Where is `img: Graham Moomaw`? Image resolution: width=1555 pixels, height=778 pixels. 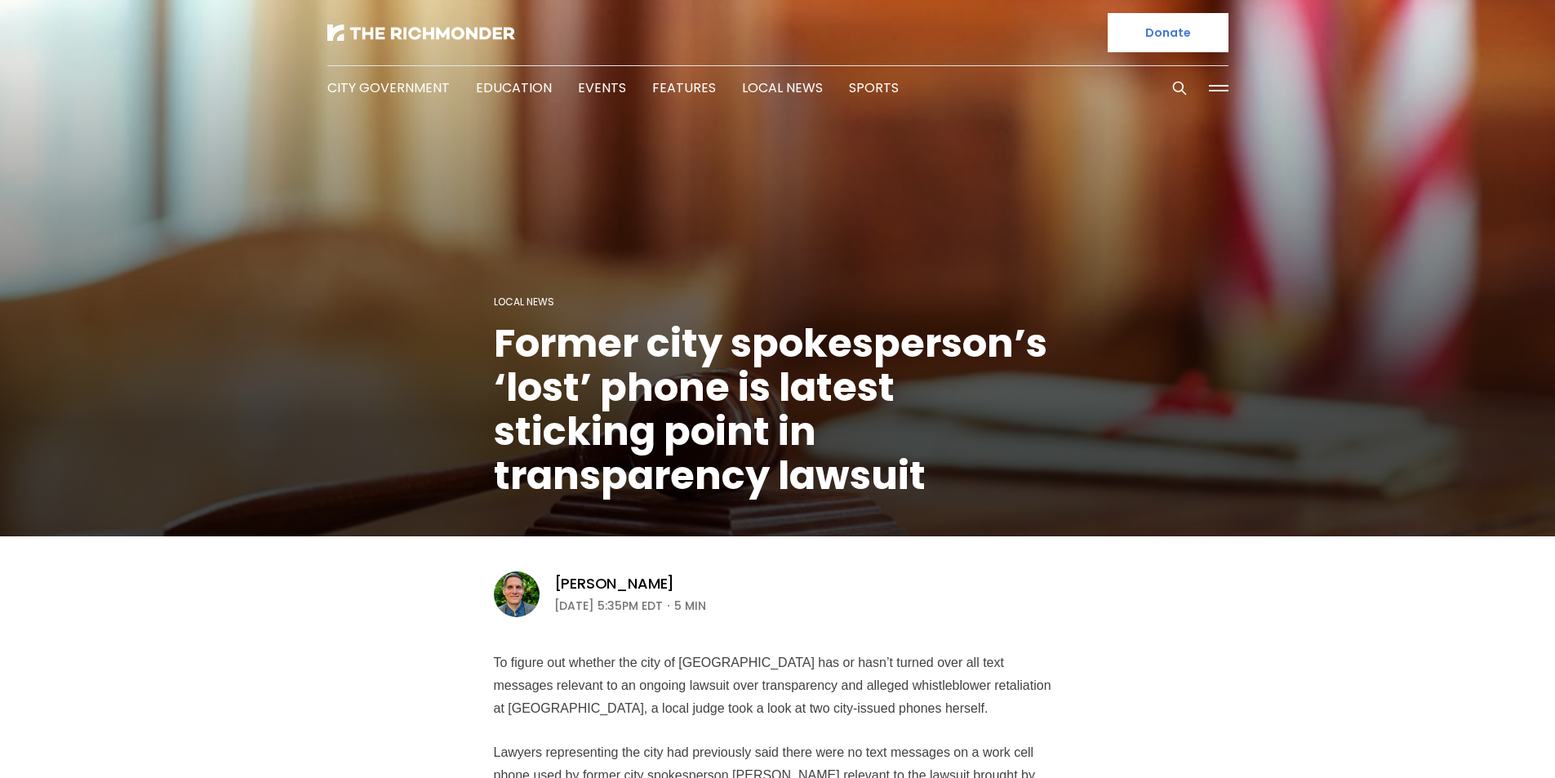 img: Graham Moomaw is located at coordinates (517, 594).